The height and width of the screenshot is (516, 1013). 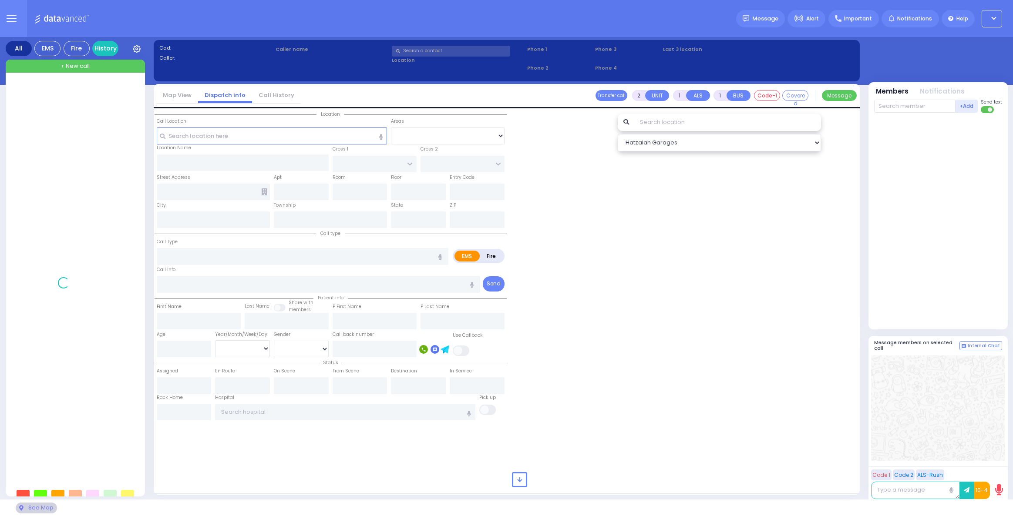 I want to click on label: Gender, so click(x=282, y=335).